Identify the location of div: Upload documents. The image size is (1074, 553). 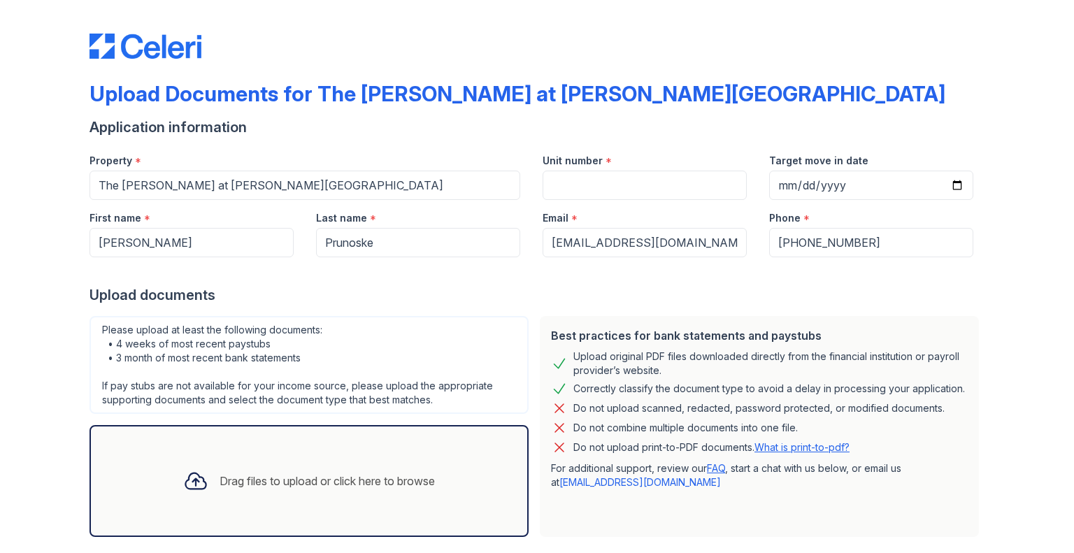
(537, 295).